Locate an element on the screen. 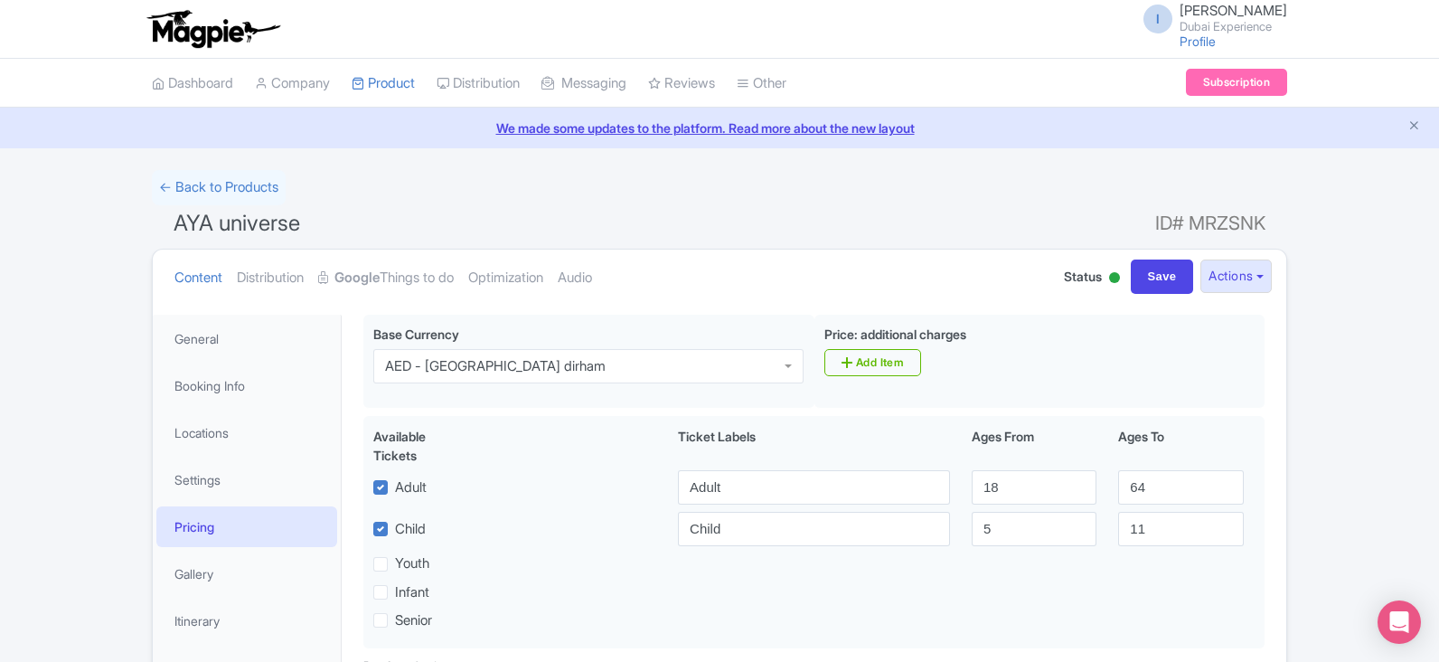  div: Open Intercom Messenger is located at coordinates (1399, 622).